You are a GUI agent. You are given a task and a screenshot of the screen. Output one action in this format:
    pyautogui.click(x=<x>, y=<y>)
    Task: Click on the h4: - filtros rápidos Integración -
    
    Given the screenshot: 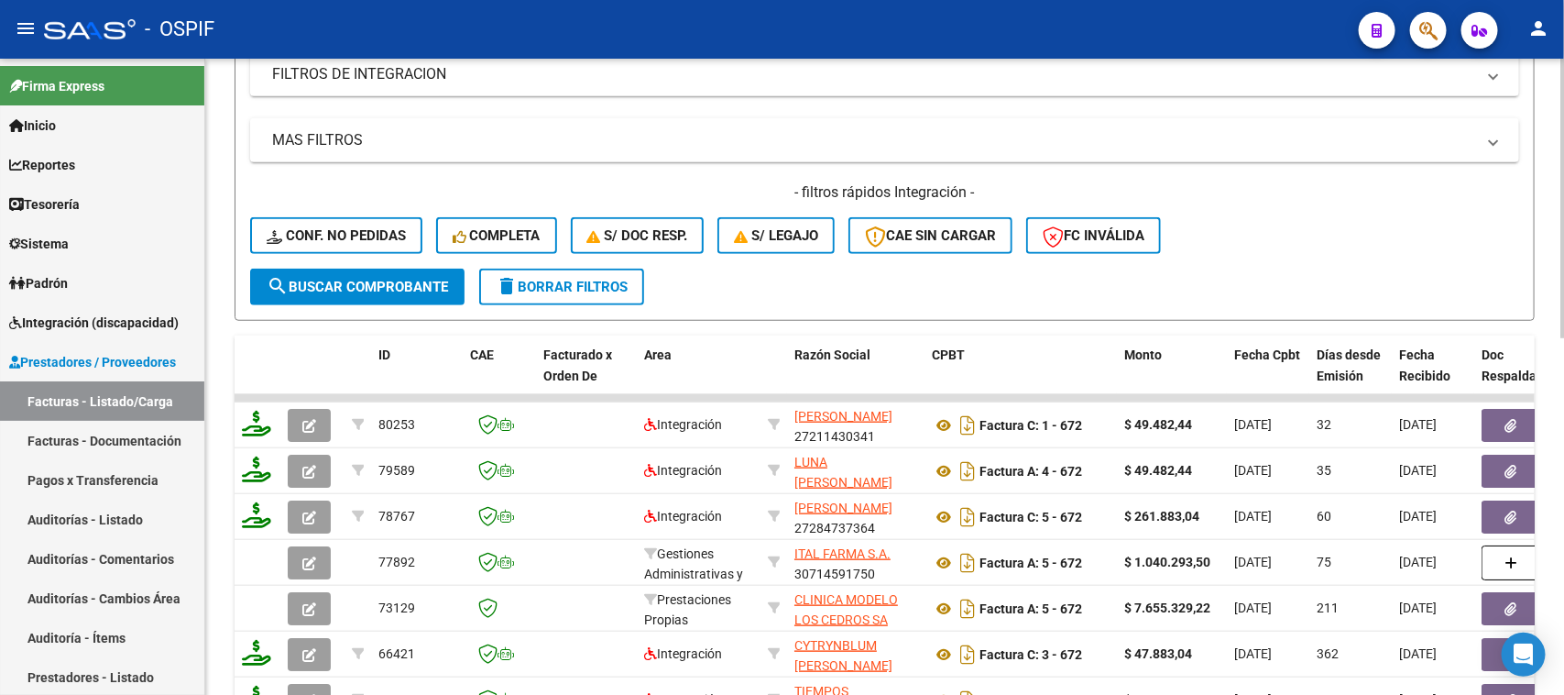 What is the action you would take?
    pyautogui.click(x=884, y=192)
    